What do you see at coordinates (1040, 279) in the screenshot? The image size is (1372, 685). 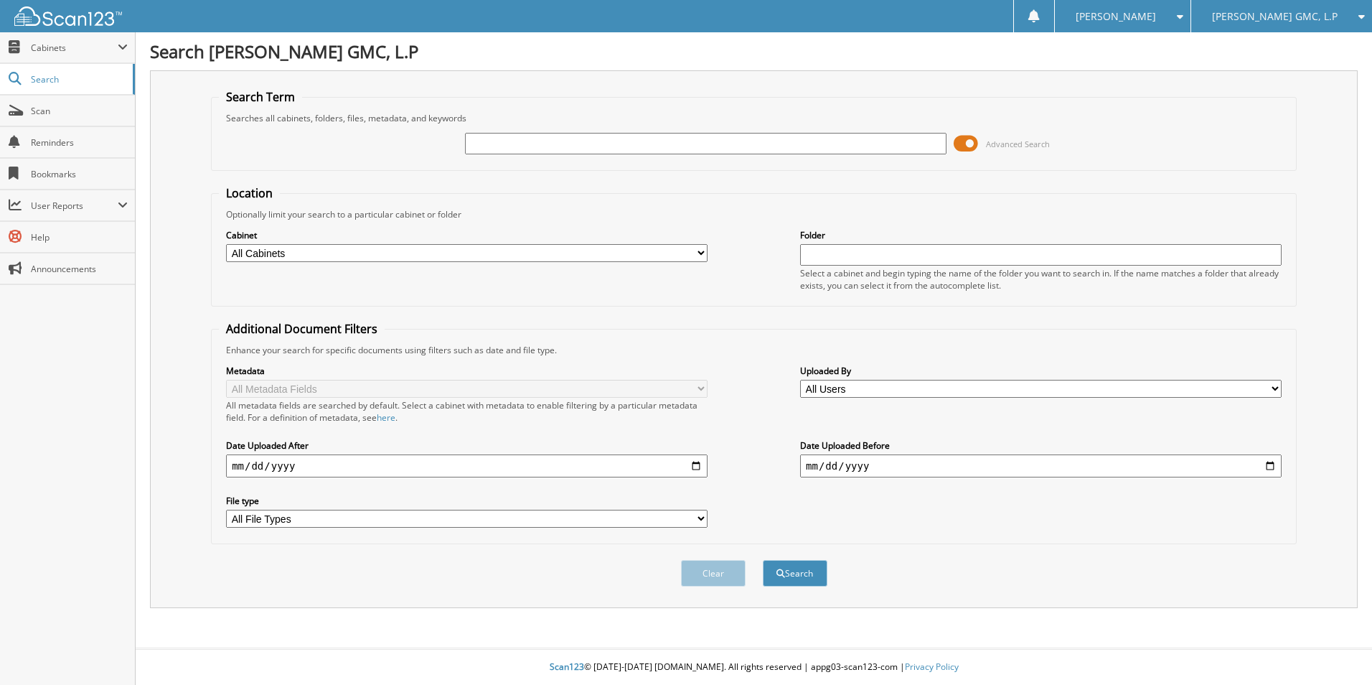 I see `div: Select a cabinet and begin typing the name of the folder you want to search in. If the name match...` at bounding box center [1040, 279].